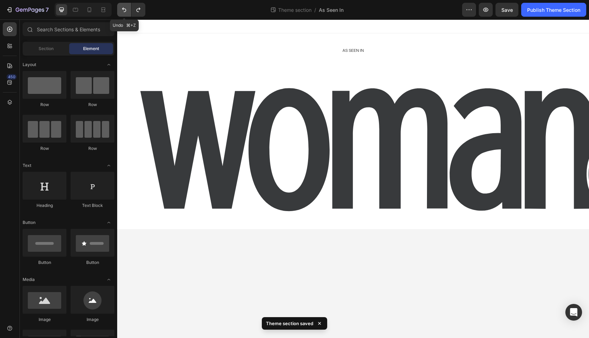 Image resolution: width=589 pixels, height=338 pixels. I want to click on span: Button, so click(29, 223).